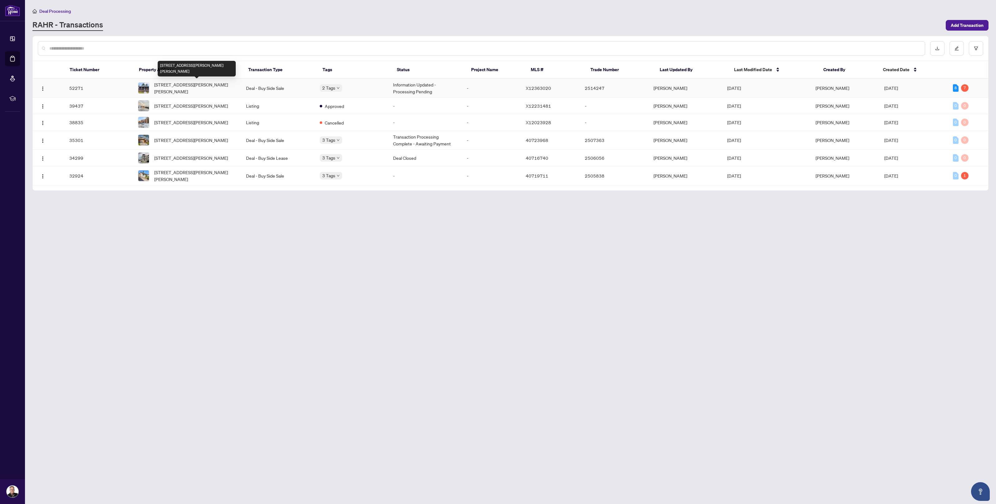 This screenshot has width=996, height=504. What do you see at coordinates (967, 25) in the screenshot?
I see `button: Add Transaction` at bounding box center [967, 25].